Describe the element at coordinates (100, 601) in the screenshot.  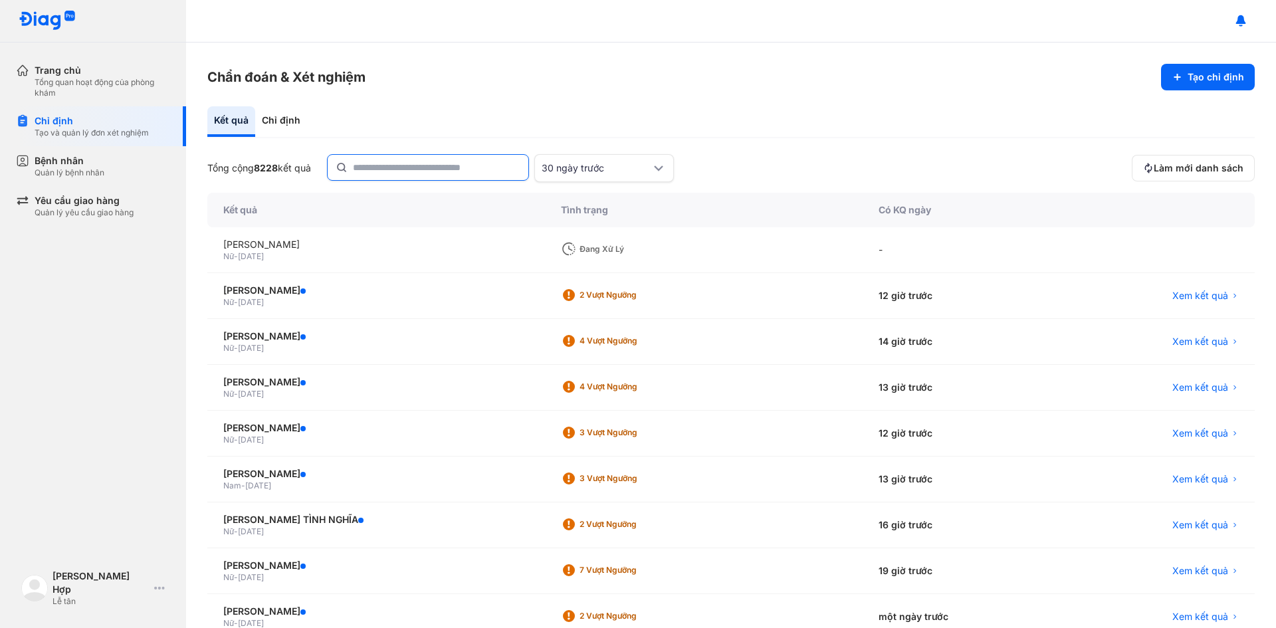
I see `div: Lễ tân` at that location.